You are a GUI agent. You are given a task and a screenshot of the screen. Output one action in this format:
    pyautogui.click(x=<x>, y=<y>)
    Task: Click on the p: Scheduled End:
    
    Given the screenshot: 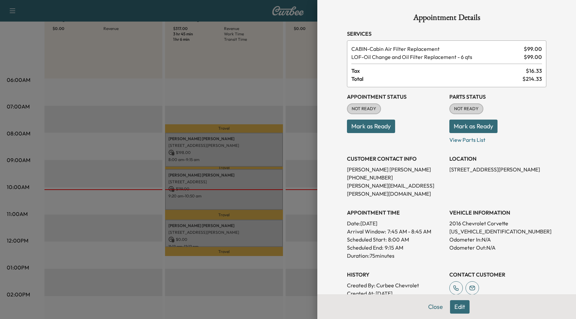 What is the action you would take?
    pyautogui.click(x=365, y=248)
    